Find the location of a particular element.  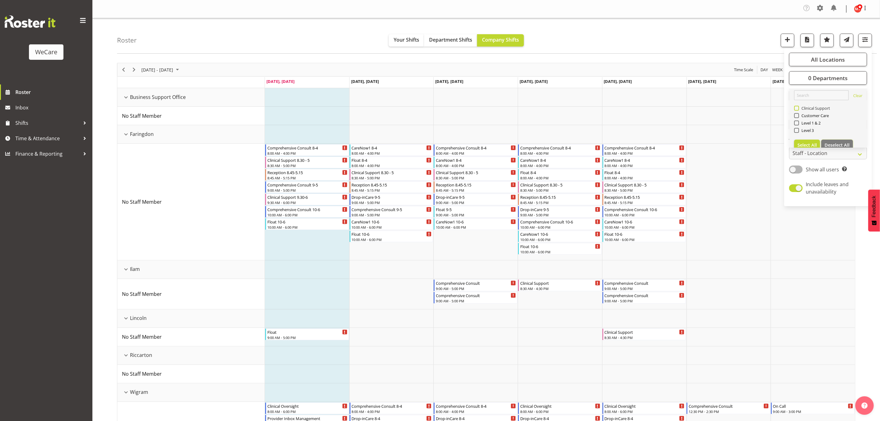

div: Float is located at coordinates (307, 332).